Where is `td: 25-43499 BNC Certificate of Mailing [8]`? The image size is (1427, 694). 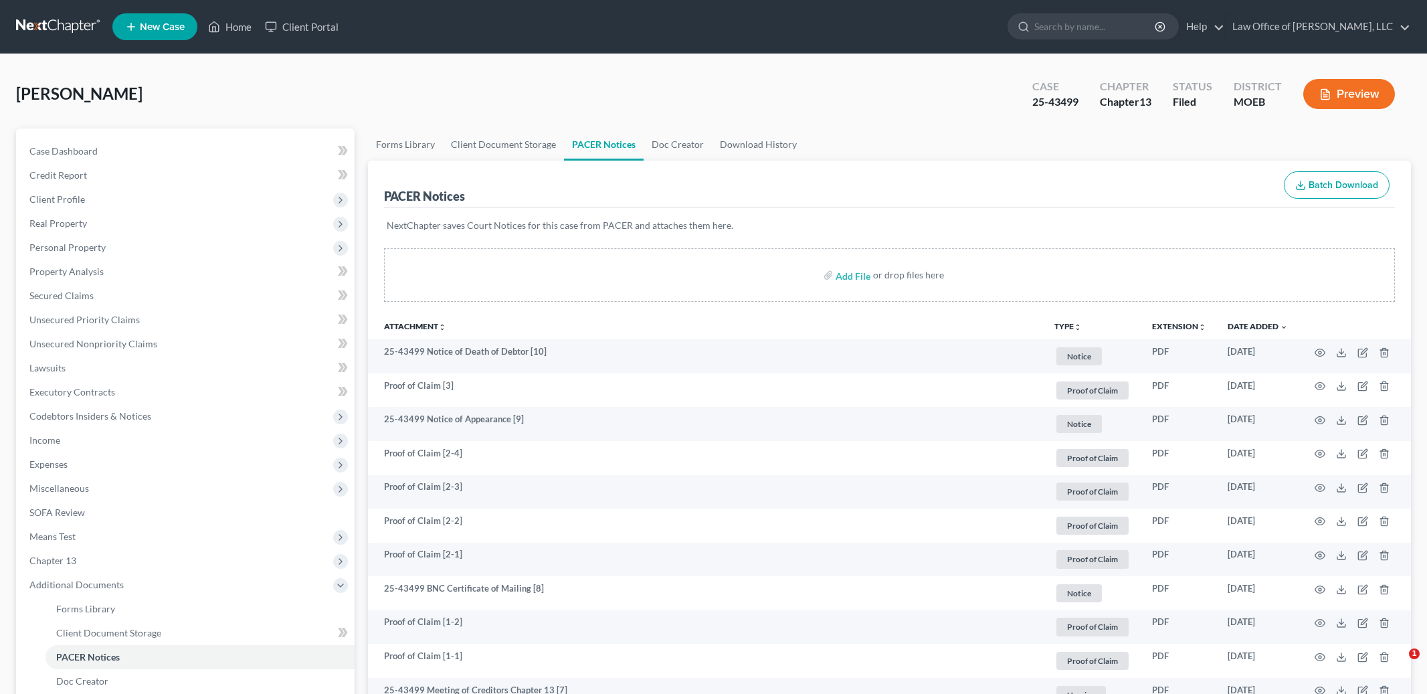
td: 25-43499 BNC Certificate of Mailing [8] is located at coordinates (706, 593).